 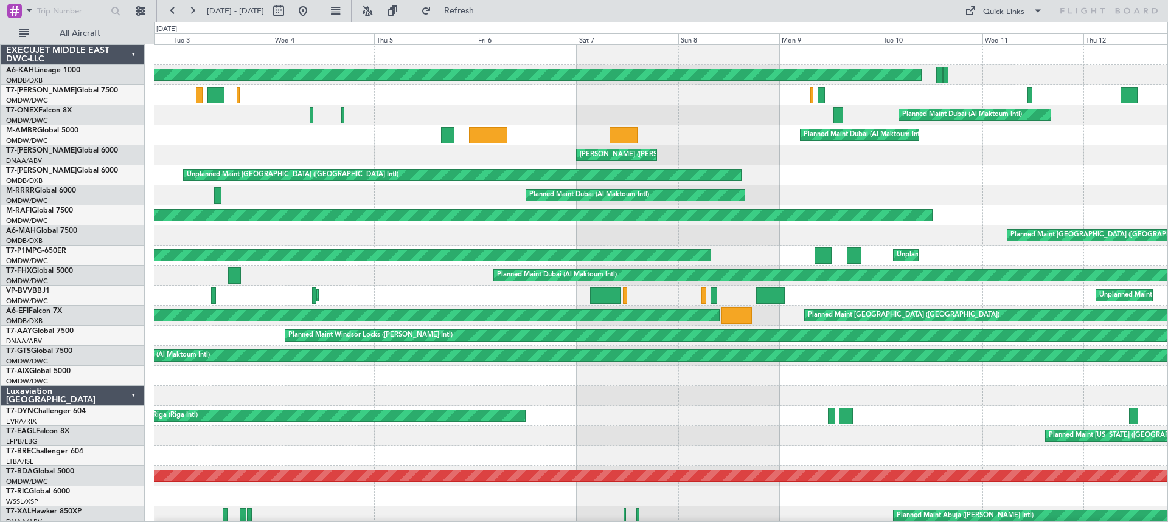 What do you see at coordinates (38, 432) in the screenshot?
I see `a: T7-EAGLFalcon 8X` at bounding box center [38, 432].